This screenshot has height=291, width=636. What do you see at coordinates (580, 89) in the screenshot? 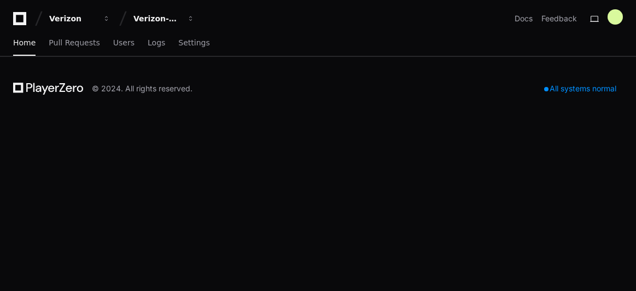
I see `div: All systems normal` at bounding box center [580, 89].